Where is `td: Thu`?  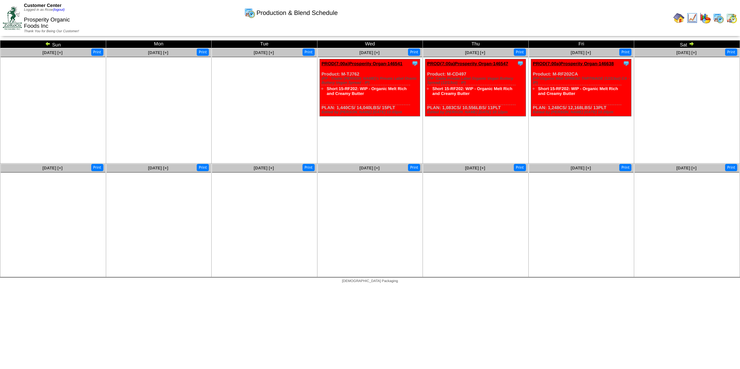
td: Thu is located at coordinates (475, 44).